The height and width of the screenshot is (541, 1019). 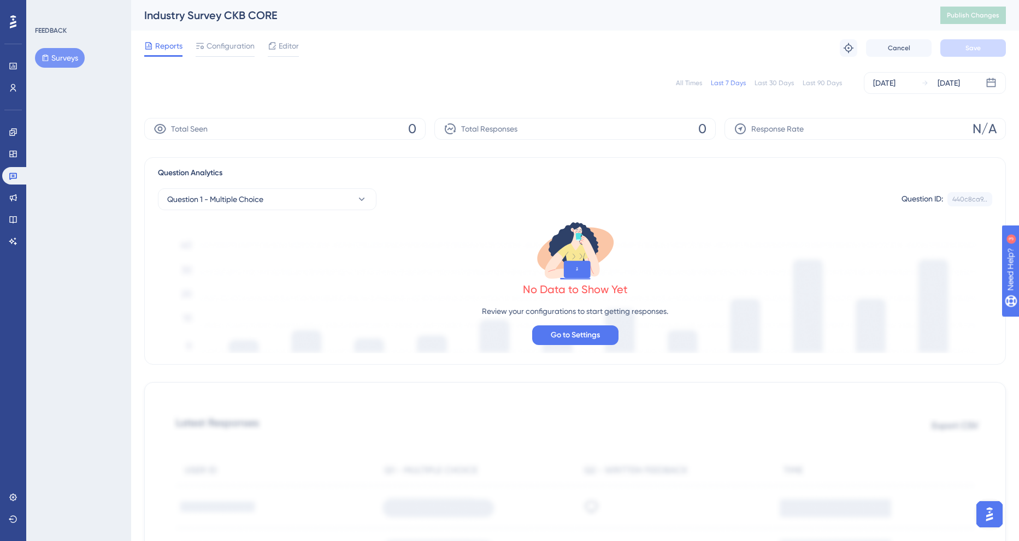 What do you see at coordinates (728, 83) in the screenshot?
I see `div: Last 7 Days` at bounding box center [728, 83].